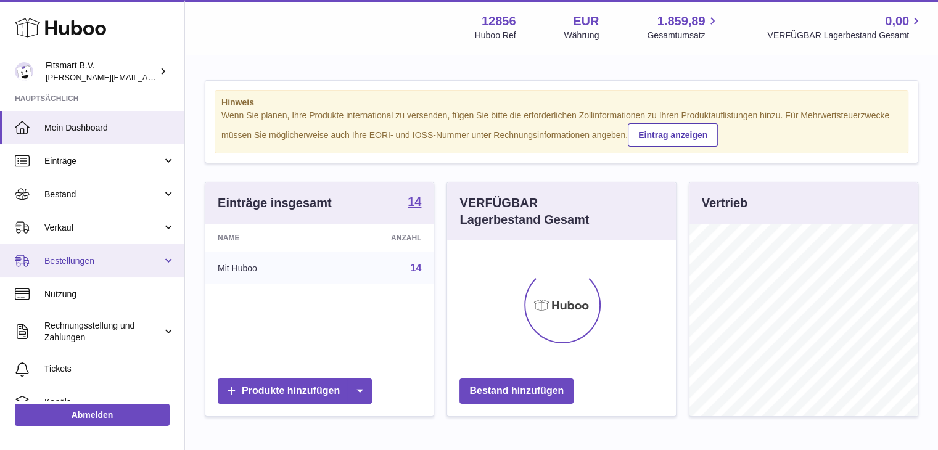  I want to click on a: 0,00 VERFÜGBAR Lagerbestand Gesamt, so click(845, 27).